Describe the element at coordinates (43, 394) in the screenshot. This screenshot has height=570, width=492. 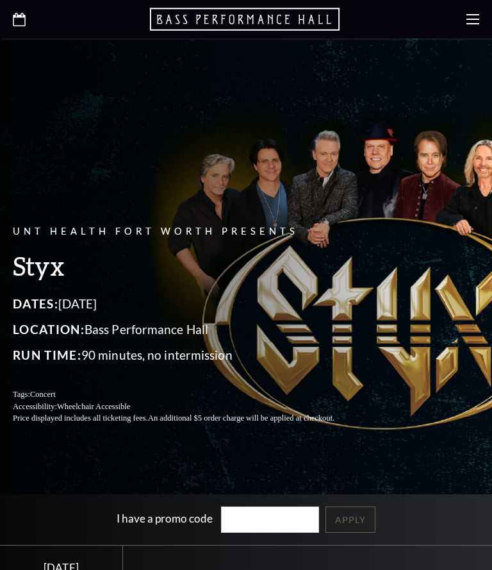
I see `span: Concert` at that location.